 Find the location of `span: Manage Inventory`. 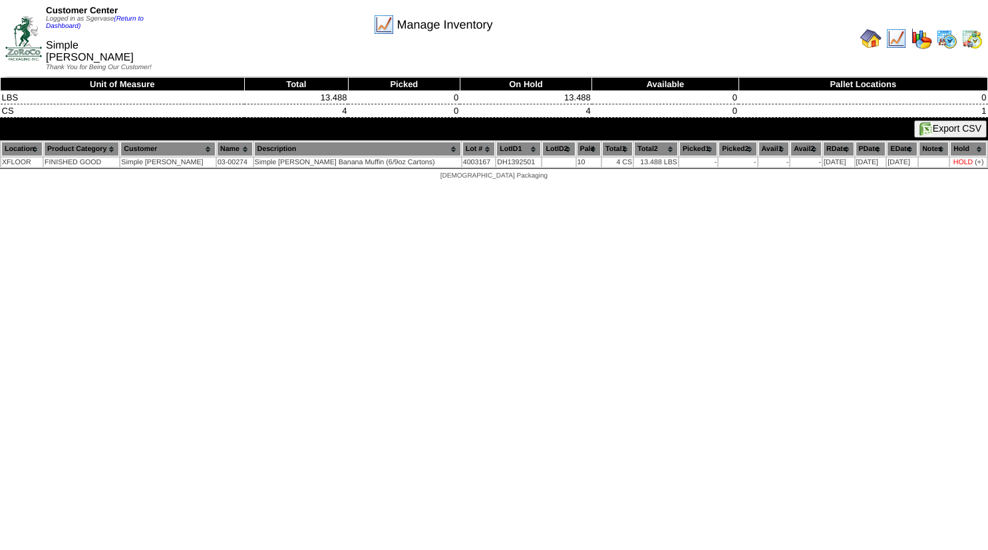

span: Manage Inventory is located at coordinates (444, 25).